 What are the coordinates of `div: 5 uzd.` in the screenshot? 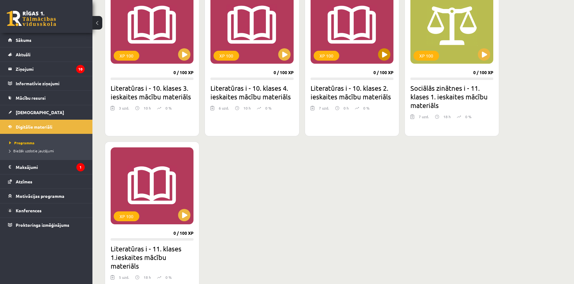 It's located at (124, 279).